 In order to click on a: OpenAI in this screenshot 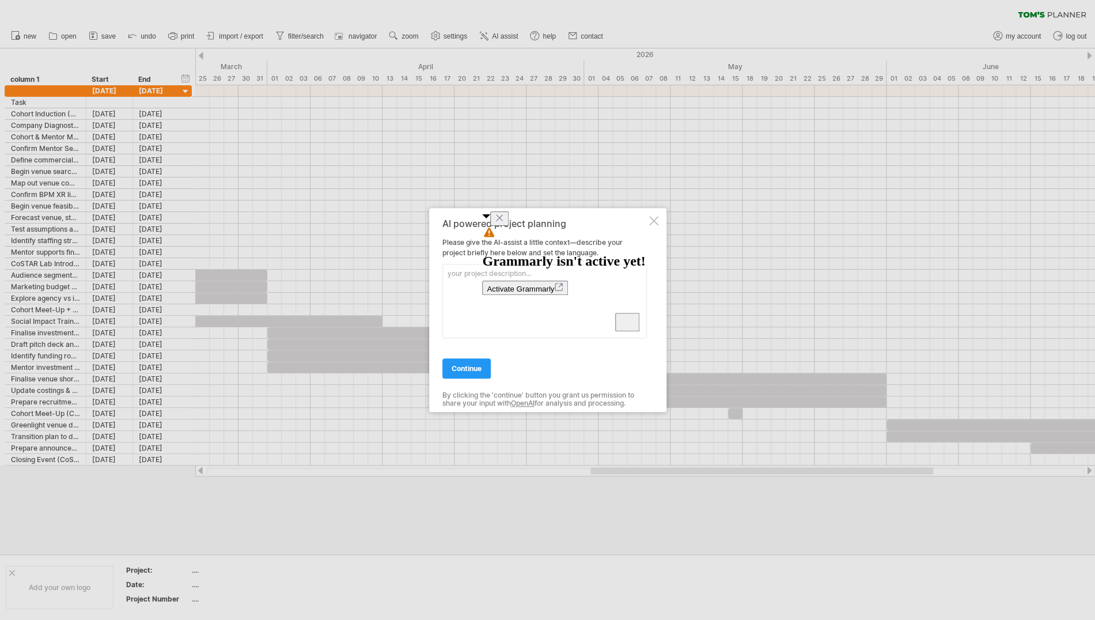, I will do `click(522, 403)`.